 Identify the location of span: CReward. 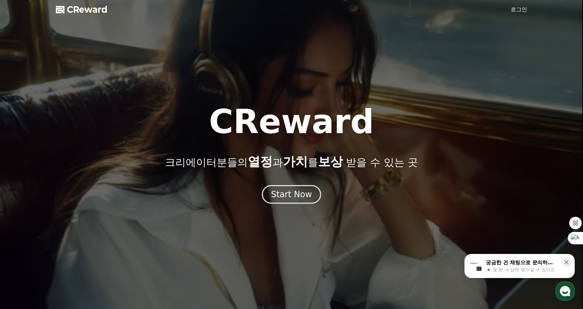
(87, 10).